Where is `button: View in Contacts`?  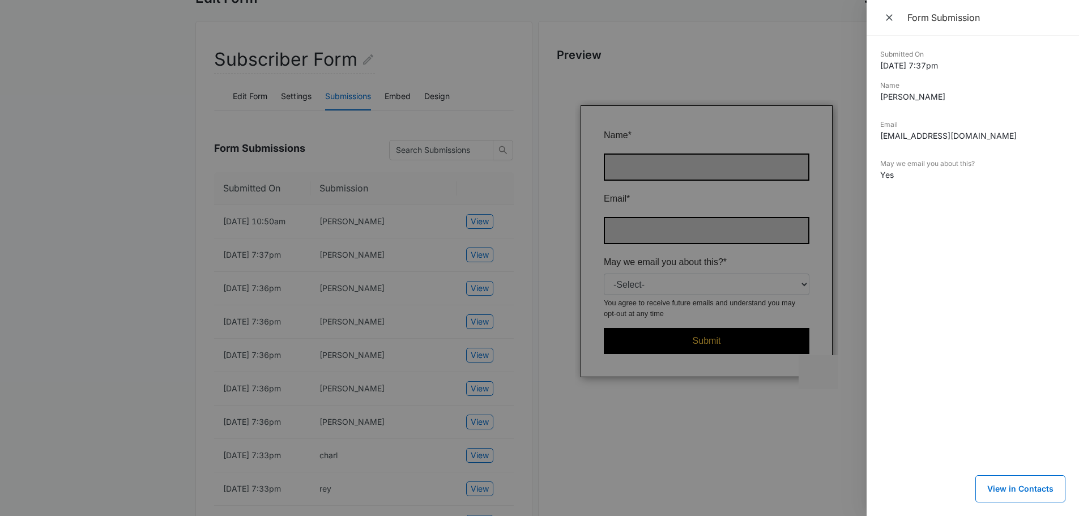 button: View in Contacts is located at coordinates (1020, 489).